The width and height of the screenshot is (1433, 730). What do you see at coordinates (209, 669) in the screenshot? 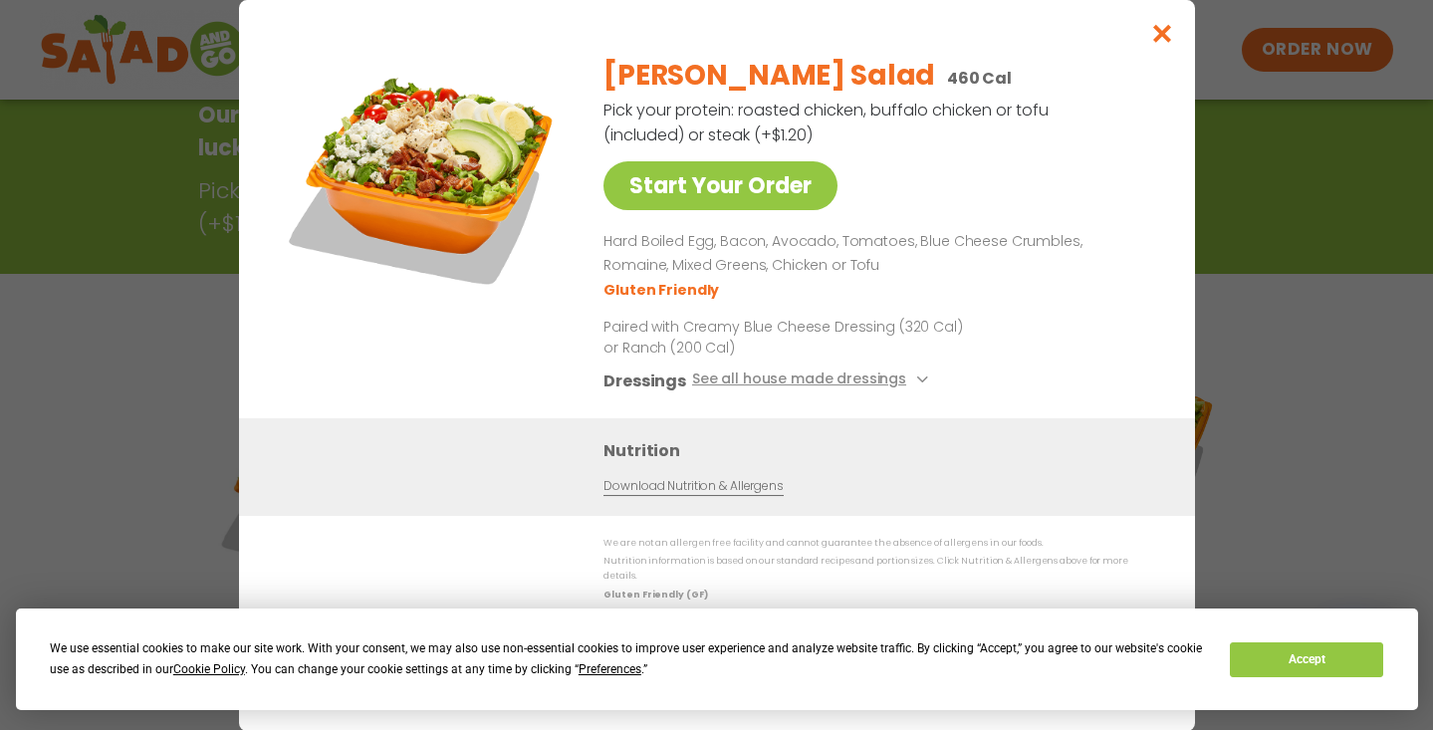
I see `span: Cookie Policy` at bounding box center [209, 669].